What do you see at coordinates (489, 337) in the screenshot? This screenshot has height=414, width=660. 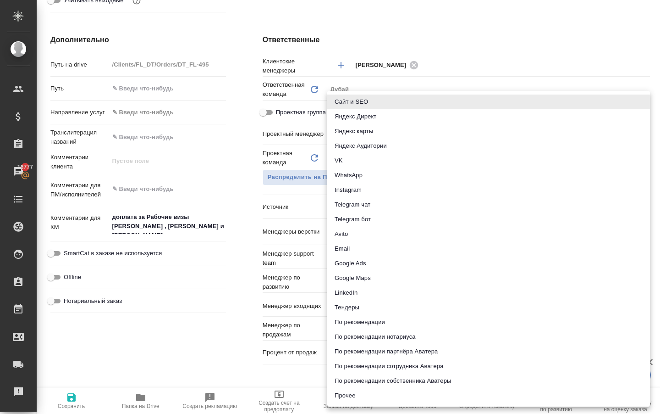 I see `li: По рекомендации нотариуса` at bounding box center [489, 337].